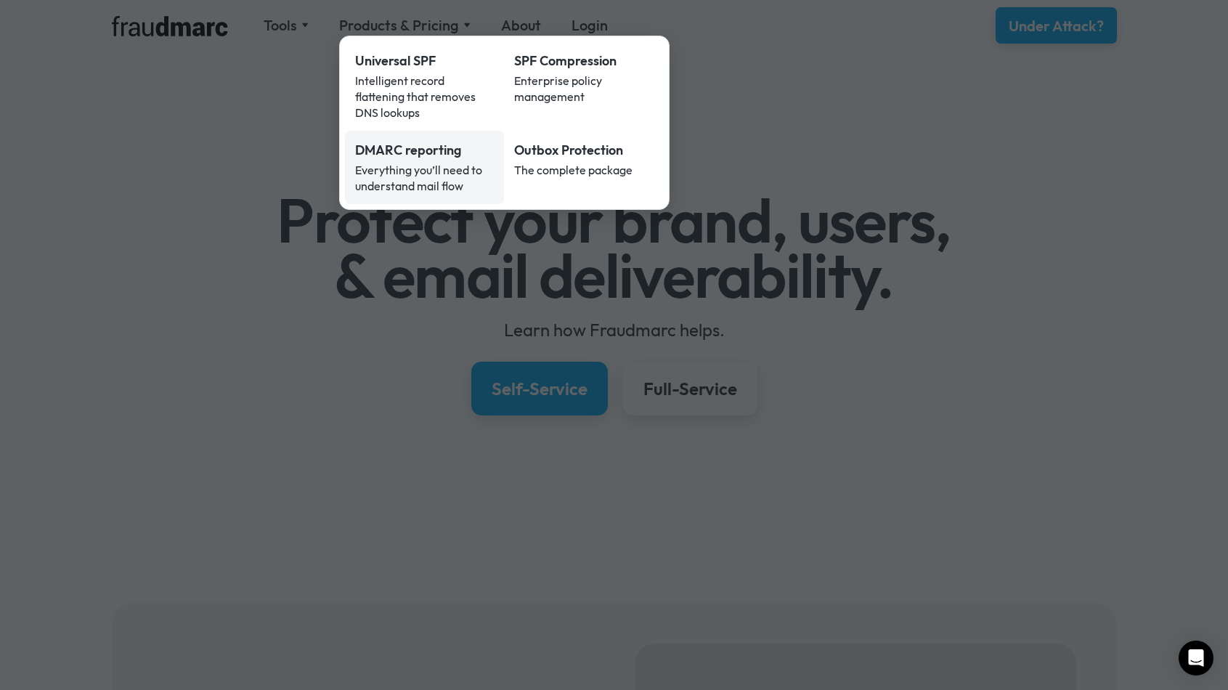  What do you see at coordinates (584, 89) in the screenshot?
I see `div: Enterprise policy management` at bounding box center [584, 89].